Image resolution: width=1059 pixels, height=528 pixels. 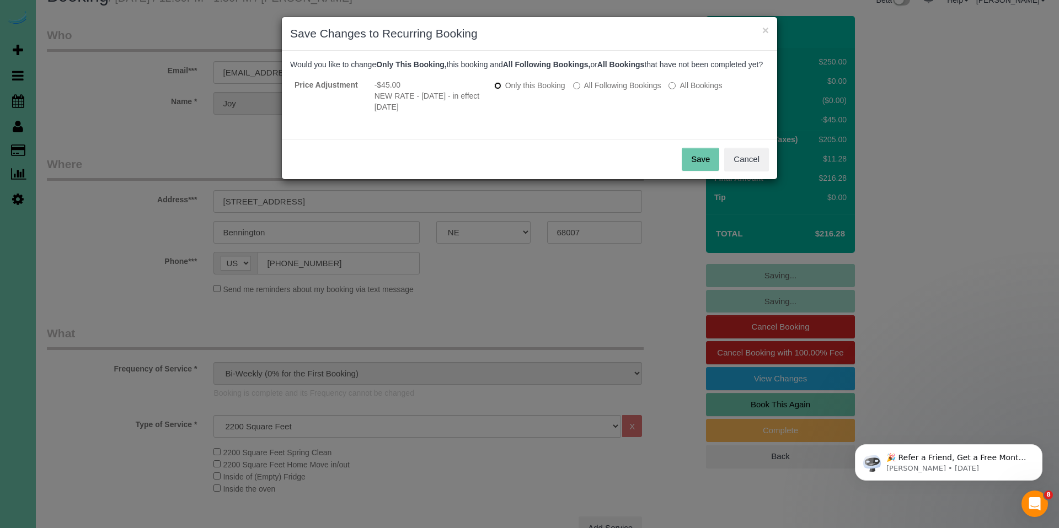 I want to click on b: All Bookings, so click(x=621, y=65).